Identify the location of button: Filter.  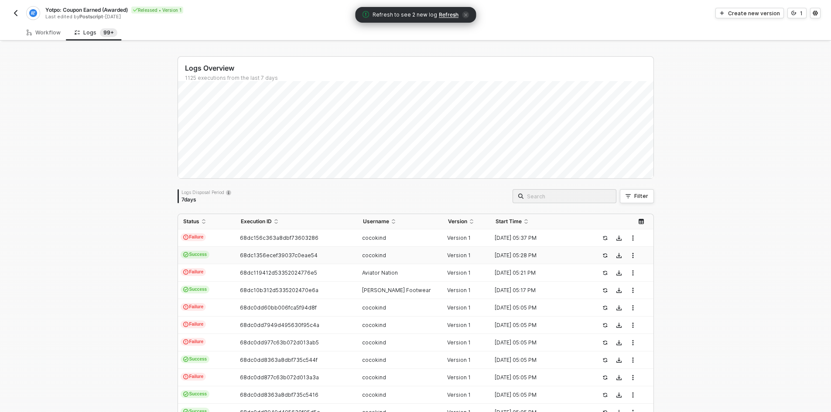
(637, 196).